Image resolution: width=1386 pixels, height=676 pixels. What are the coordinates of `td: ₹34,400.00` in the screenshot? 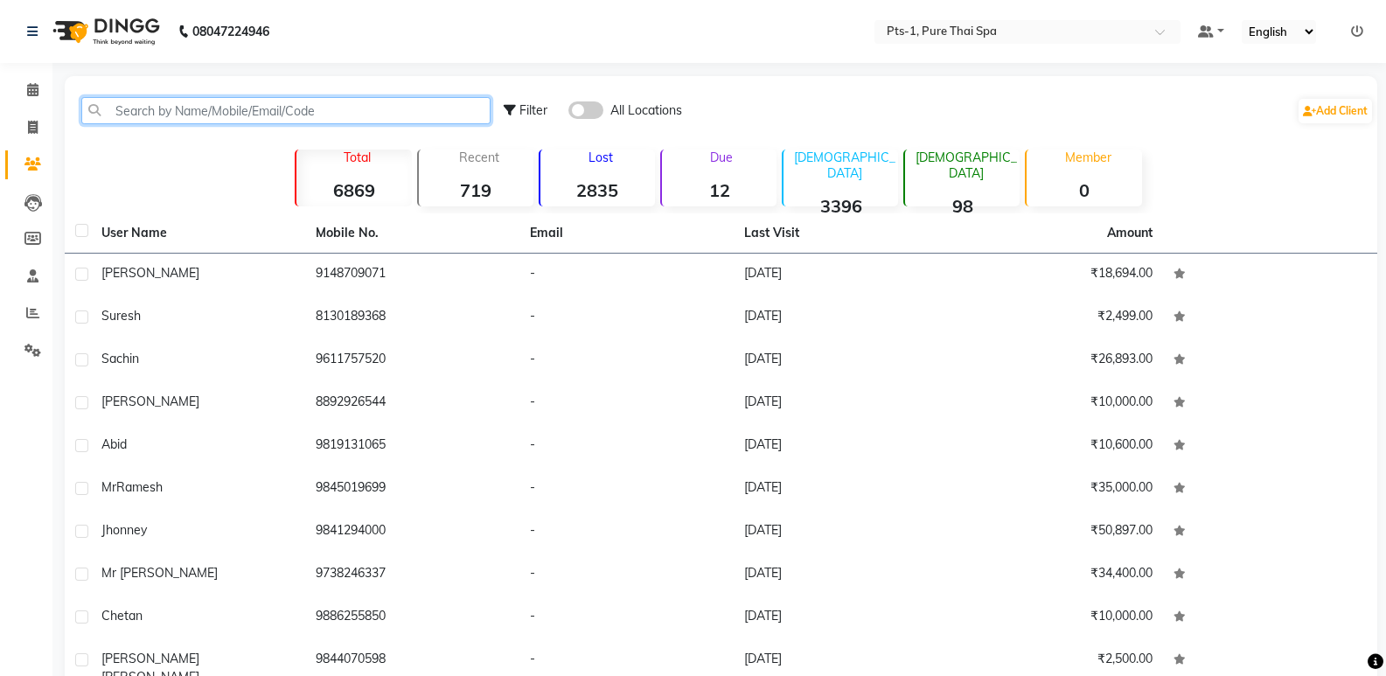 It's located at (1055, 574).